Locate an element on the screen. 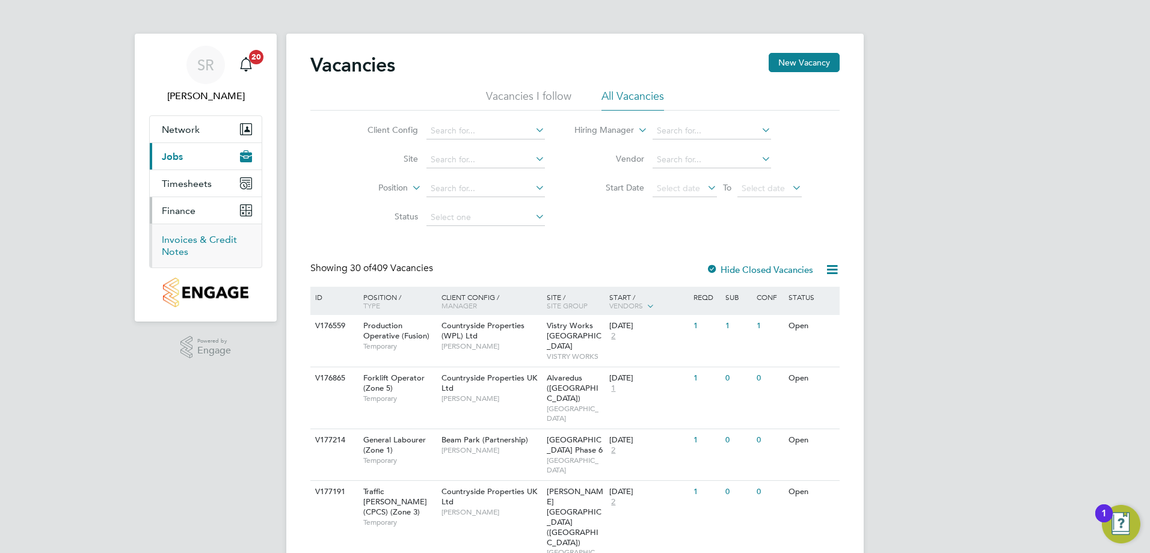 The width and height of the screenshot is (1150, 553). div: Position / is located at coordinates (396, 301).